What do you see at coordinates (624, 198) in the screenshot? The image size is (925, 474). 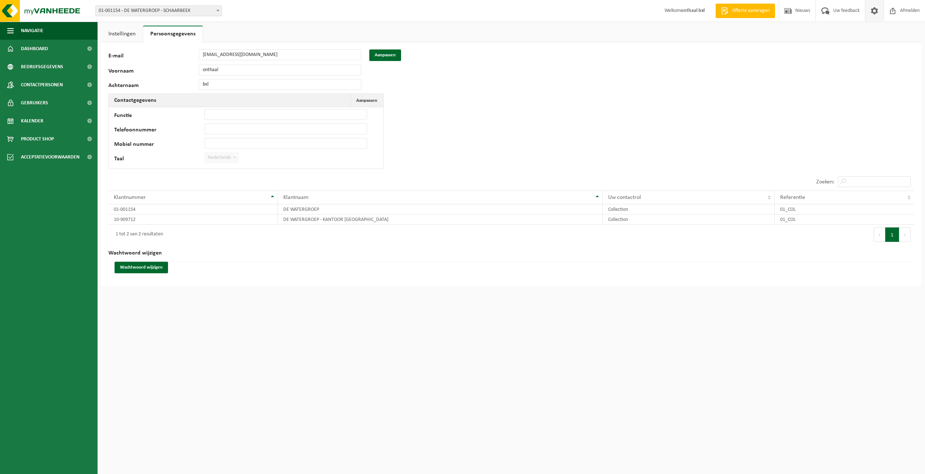 I see `span: Uw contactrol` at bounding box center [624, 198].